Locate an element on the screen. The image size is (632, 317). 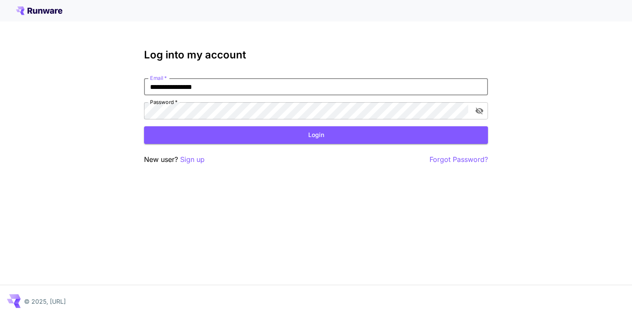
button: Sign up is located at coordinates (192, 159).